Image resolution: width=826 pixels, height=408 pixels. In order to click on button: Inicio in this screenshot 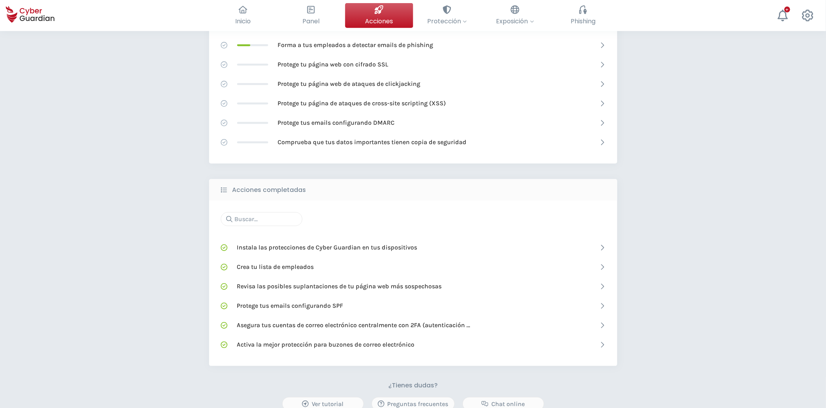, I will do `click(243, 16)`.